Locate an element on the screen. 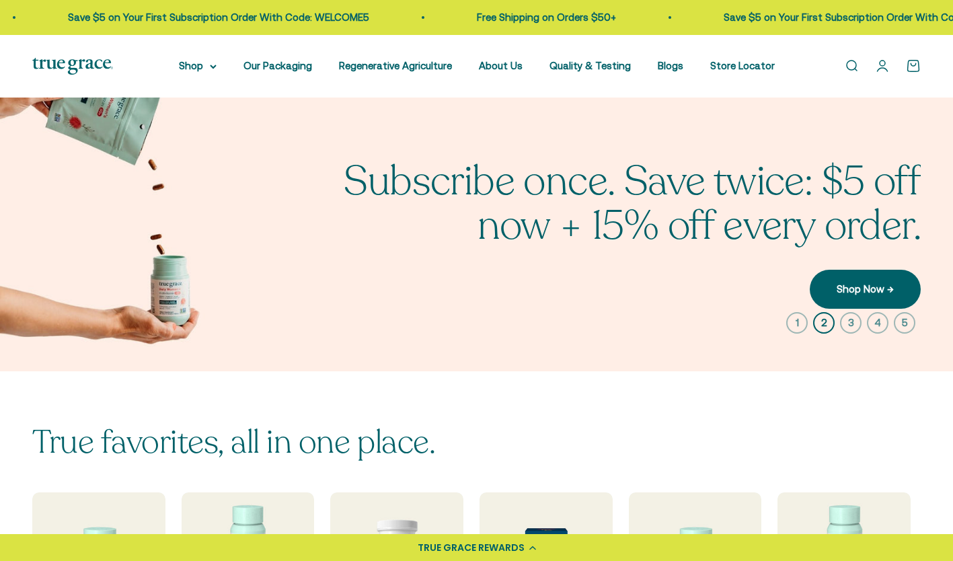 Image resolution: width=953 pixels, height=561 pixels. button: 4 is located at coordinates (878, 323).